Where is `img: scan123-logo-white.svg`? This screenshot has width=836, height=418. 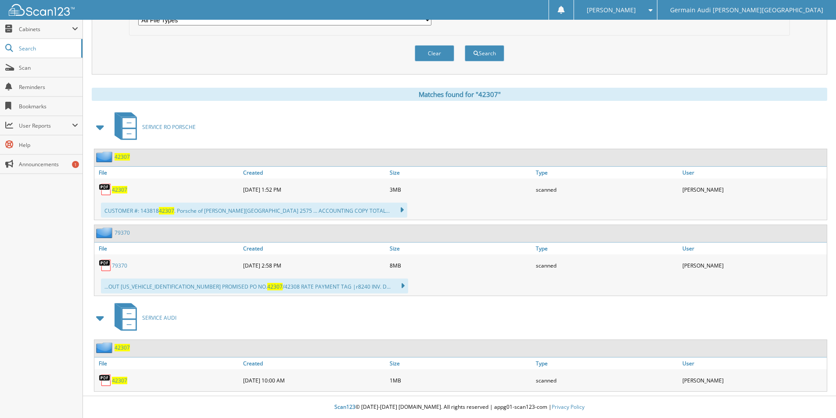 img: scan123-logo-white.svg is located at coordinates (42, 10).